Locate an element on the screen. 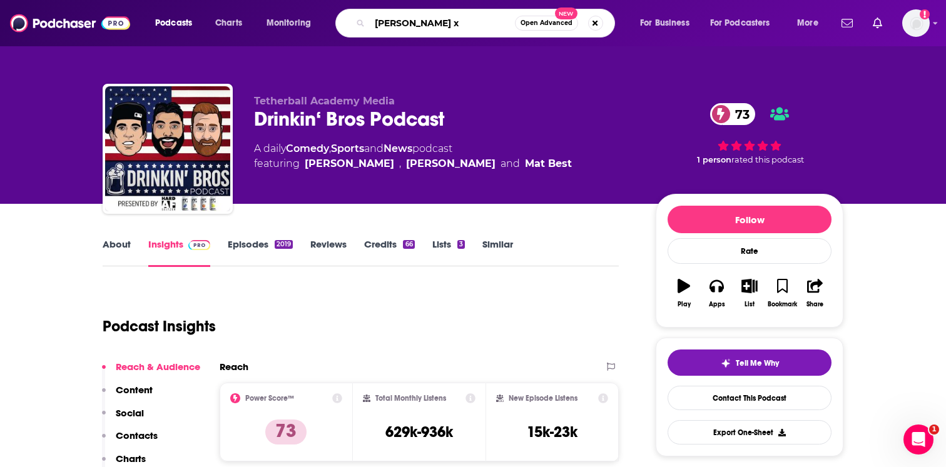  p: Social is located at coordinates (129, 413).